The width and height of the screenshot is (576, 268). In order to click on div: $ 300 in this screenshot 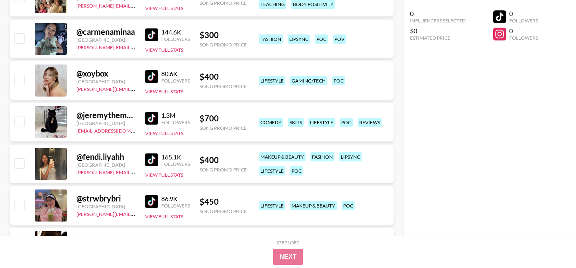, I will do `click(223, 35)`.